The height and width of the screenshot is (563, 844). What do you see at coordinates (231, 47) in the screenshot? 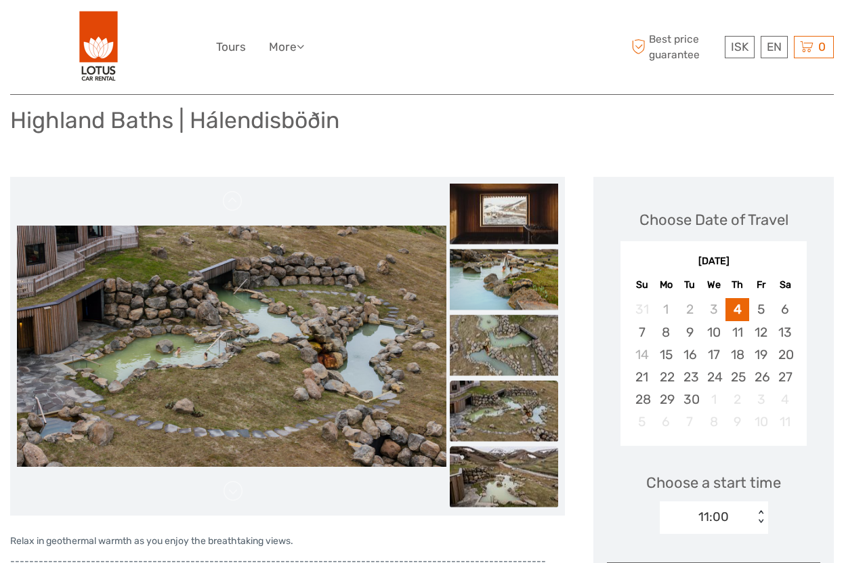
I see `a: Tours` at bounding box center [231, 47].